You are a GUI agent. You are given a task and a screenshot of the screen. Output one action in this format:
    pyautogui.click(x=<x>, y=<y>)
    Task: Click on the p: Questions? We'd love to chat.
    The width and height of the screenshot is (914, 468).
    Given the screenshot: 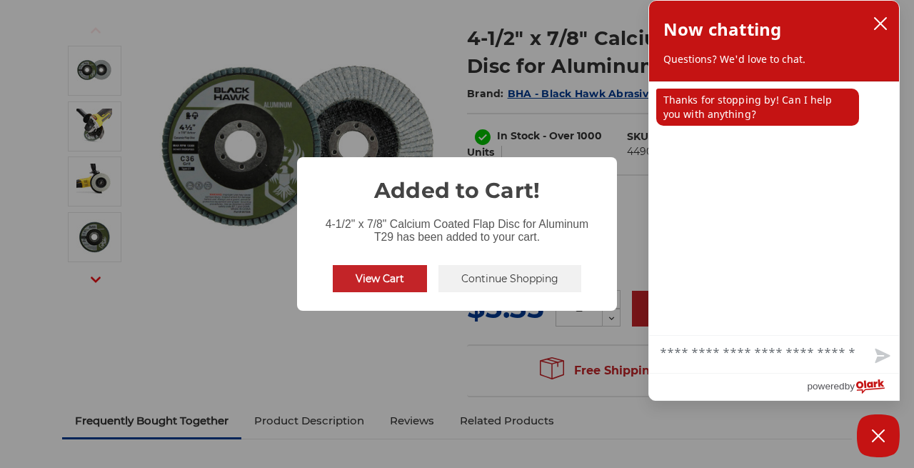 What is the action you would take?
    pyautogui.click(x=774, y=59)
    